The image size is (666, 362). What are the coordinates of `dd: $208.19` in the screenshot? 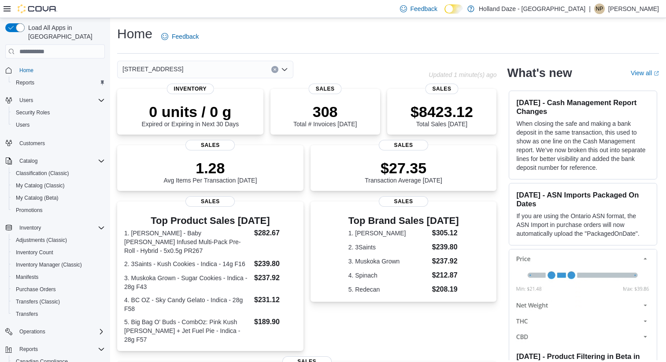 It's located at (445, 290).